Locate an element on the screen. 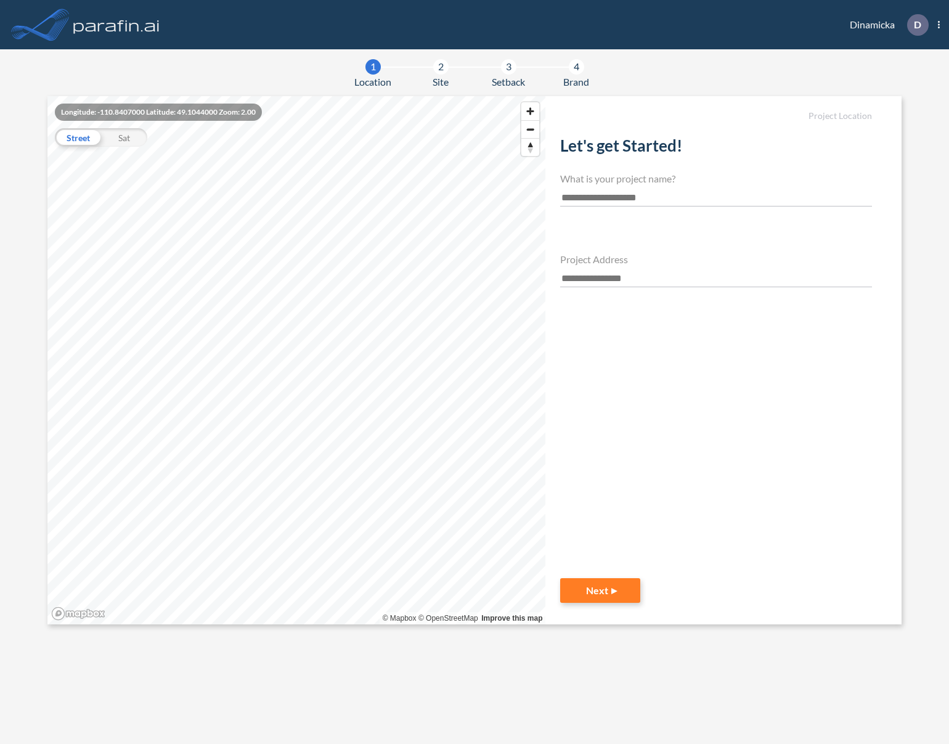 This screenshot has height=744, width=949. h4: Project Address is located at coordinates (716, 259).